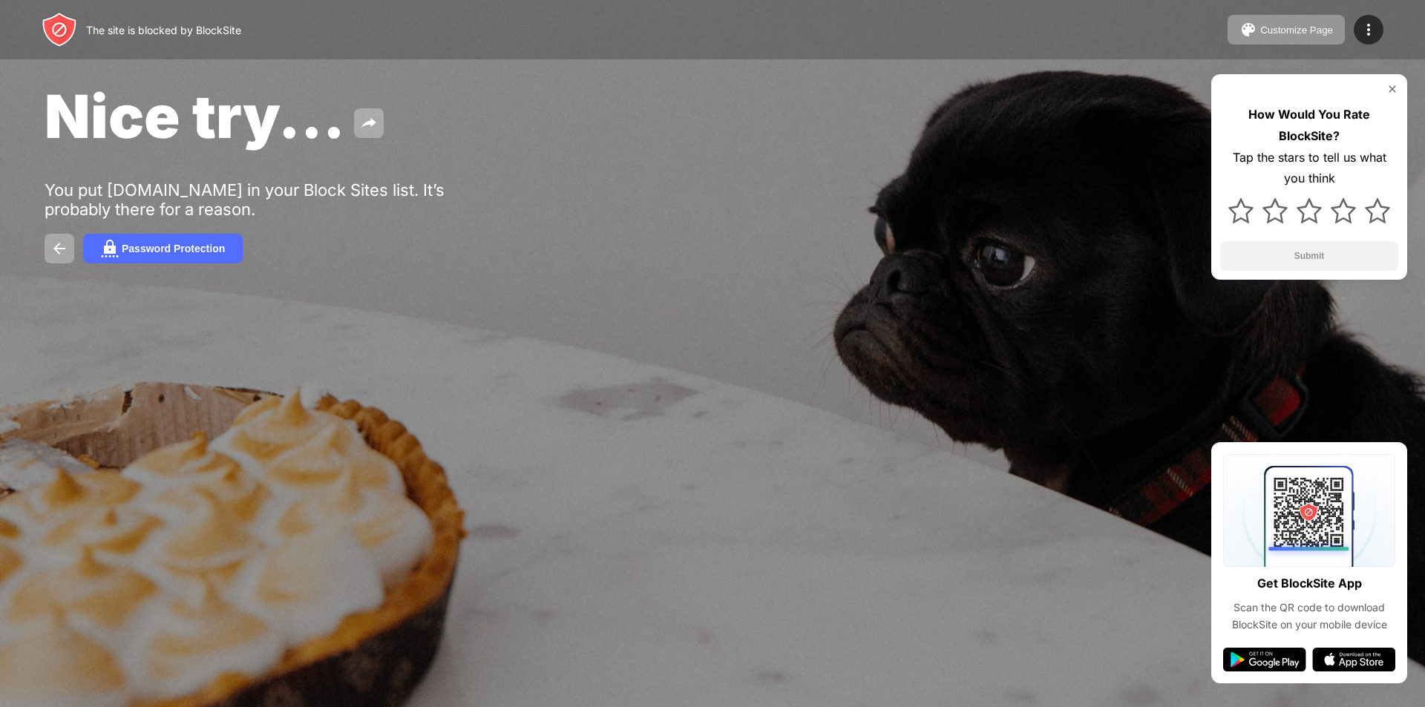 The width and height of the screenshot is (1425, 707). Describe the element at coordinates (59, 30) in the screenshot. I see `img: header-logo.svg` at that location.